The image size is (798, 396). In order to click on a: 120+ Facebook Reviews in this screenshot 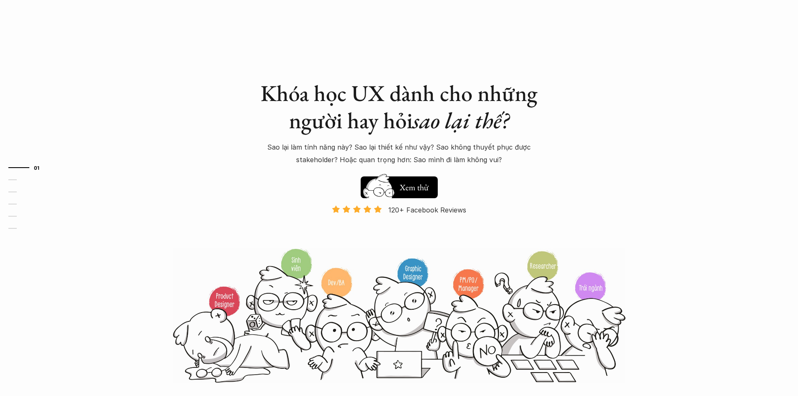, I will do `click(399, 226)`.